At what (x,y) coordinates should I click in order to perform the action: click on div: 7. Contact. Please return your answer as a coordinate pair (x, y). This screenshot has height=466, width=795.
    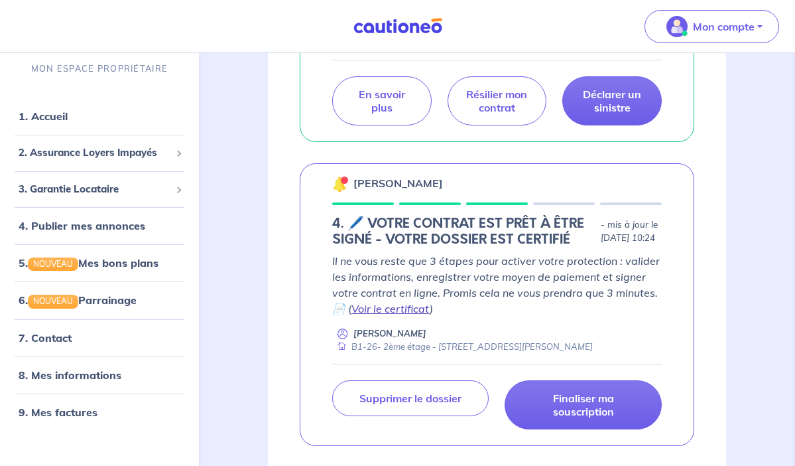
    Looking at the image, I should click on (99, 338).